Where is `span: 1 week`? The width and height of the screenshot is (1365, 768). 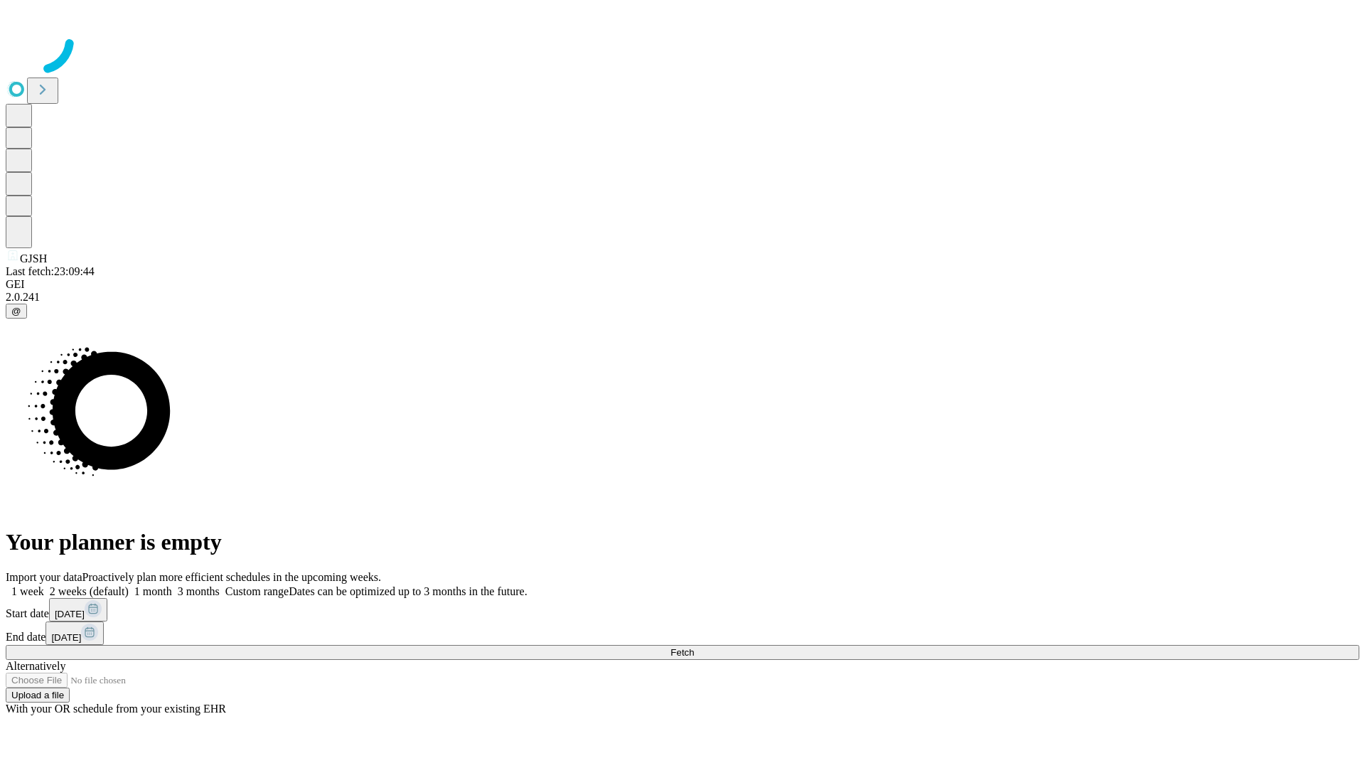
span: 1 week is located at coordinates (28, 591).